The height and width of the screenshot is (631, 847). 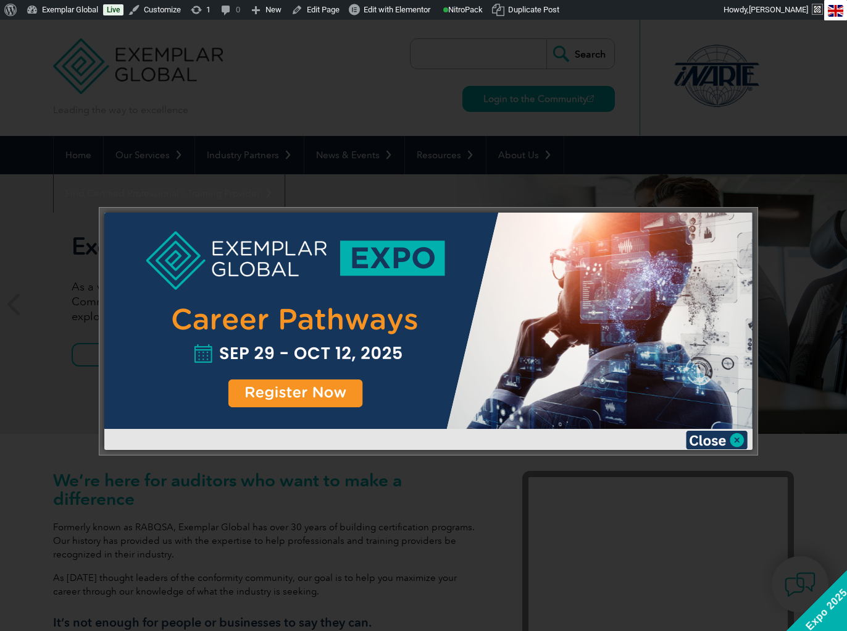 I want to click on img: en, so click(x=836, y=10).